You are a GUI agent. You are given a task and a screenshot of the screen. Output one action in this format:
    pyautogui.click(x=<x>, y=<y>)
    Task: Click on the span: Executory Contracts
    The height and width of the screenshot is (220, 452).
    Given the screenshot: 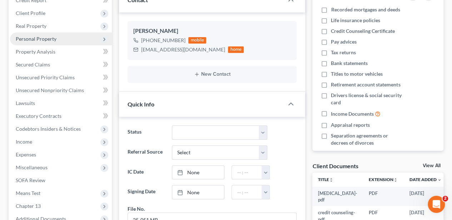 What is the action you would take?
    pyautogui.click(x=39, y=116)
    